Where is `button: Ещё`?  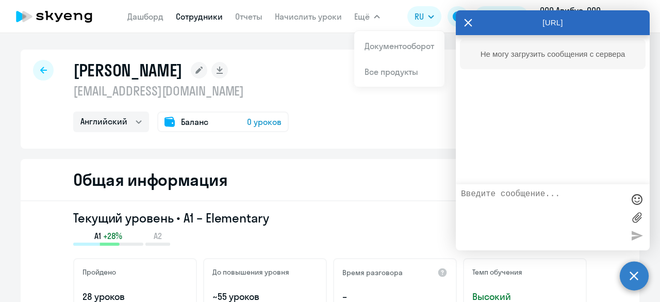
button: Ещё is located at coordinates (367, 17).